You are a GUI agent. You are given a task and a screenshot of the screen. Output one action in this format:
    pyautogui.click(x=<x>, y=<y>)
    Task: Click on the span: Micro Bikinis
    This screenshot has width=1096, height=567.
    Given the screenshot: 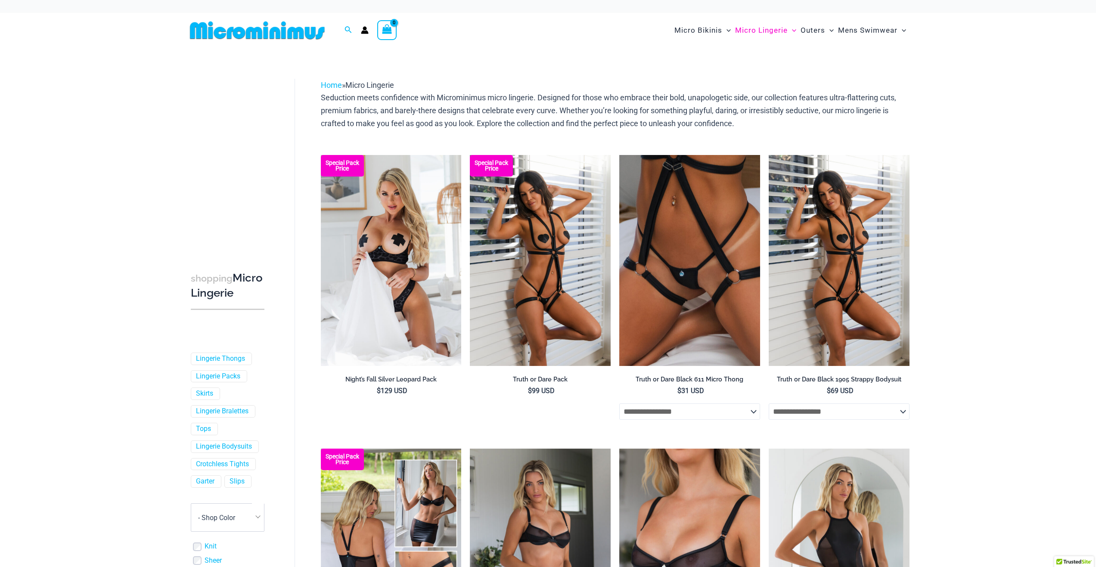 What is the action you would take?
    pyautogui.click(x=698, y=30)
    